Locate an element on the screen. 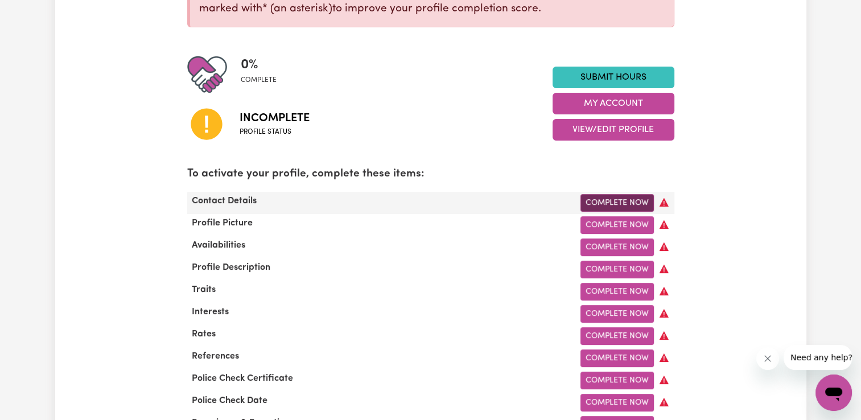 Image resolution: width=861 pixels, height=420 pixels. span: Contact Details is located at coordinates (224, 201).